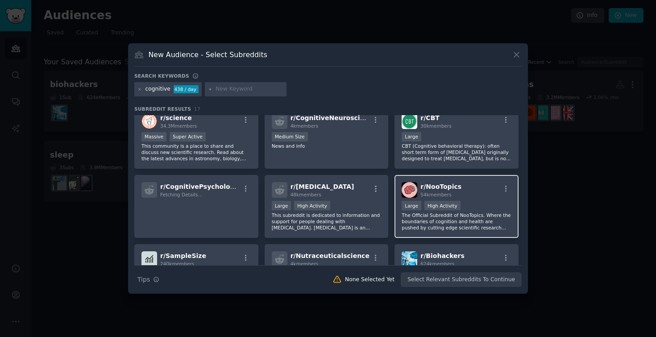 The image size is (656, 337). I want to click on span: 48k members, so click(306, 195).